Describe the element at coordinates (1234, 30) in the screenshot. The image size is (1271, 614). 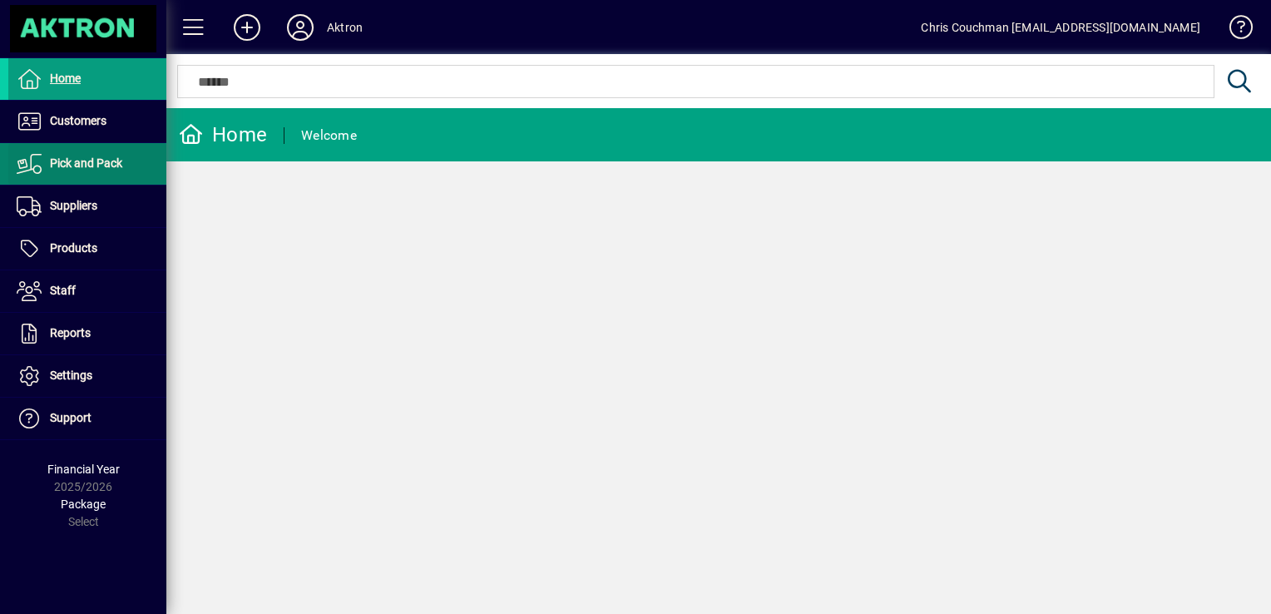
I see `a: Knowledge Base` at that location.